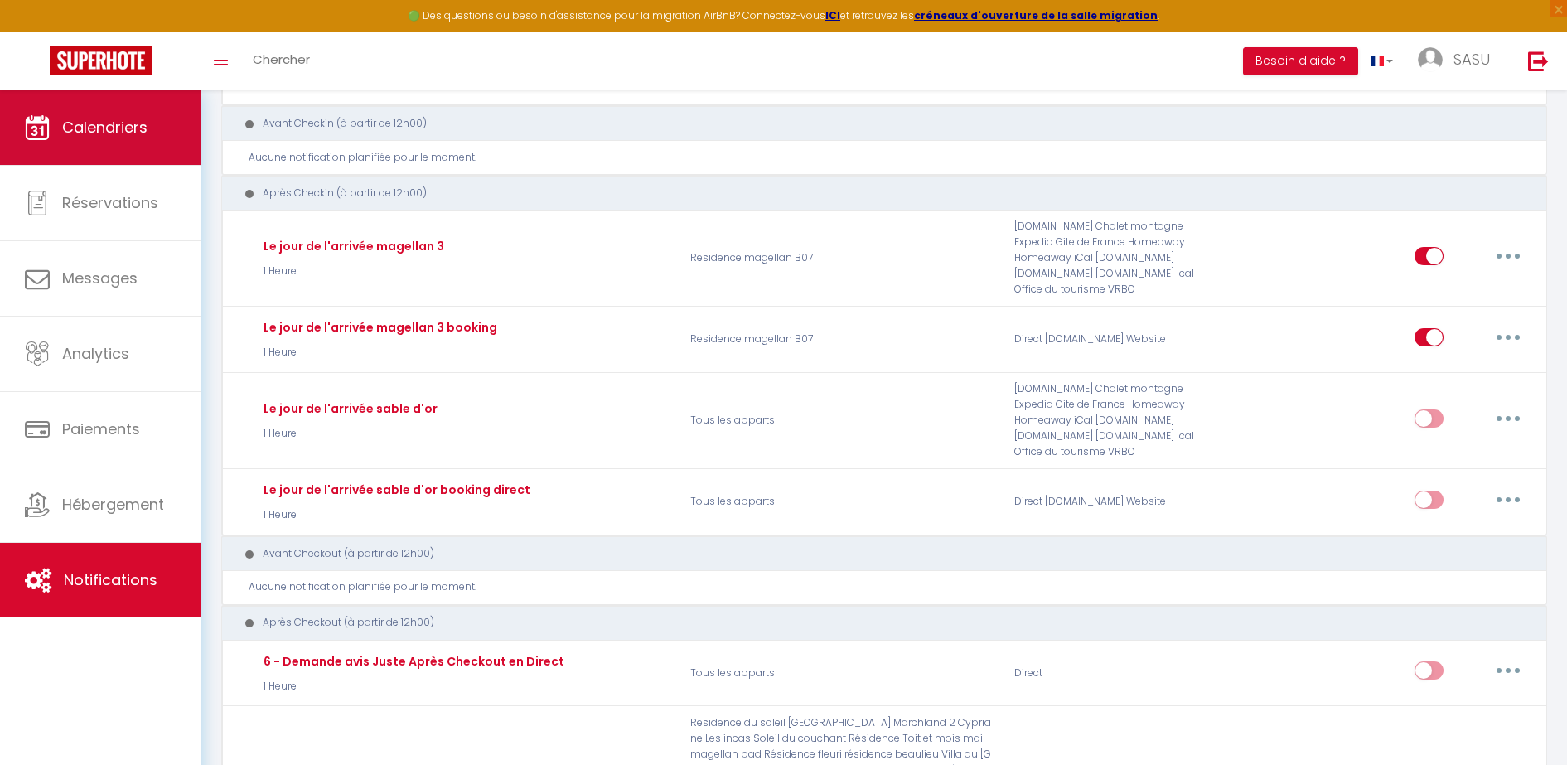  Describe the element at coordinates (351, 246) in the screenshot. I see `div: Le jour de l'arrivée magellan 3` at that location.